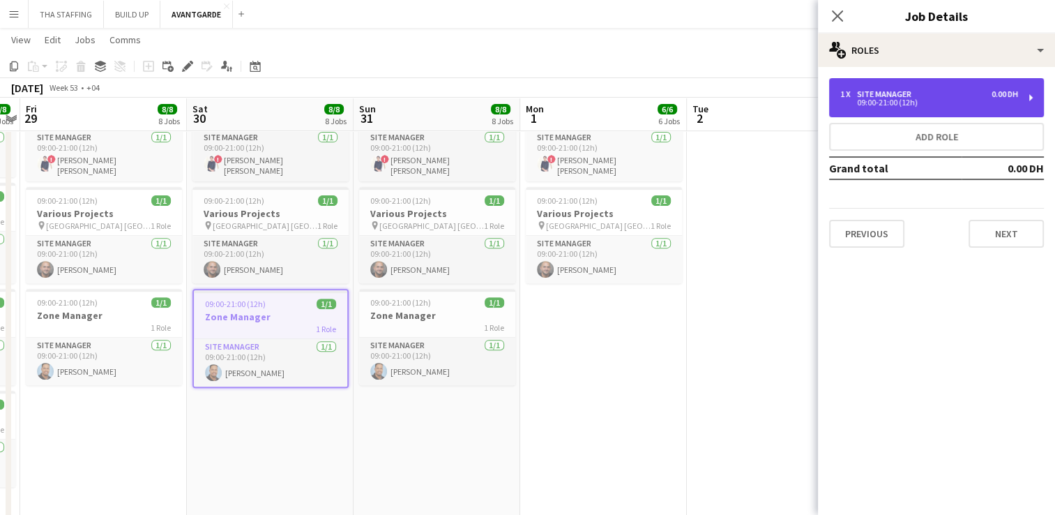 The image size is (1055, 515). What do you see at coordinates (93, 87) in the screenshot?
I see `div: +04` at bounding box center [93, 87].